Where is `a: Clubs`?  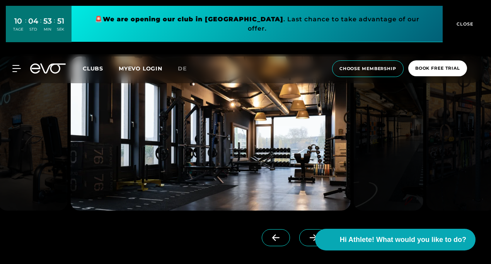
a: Clubs is located at coordinates (100, 68).